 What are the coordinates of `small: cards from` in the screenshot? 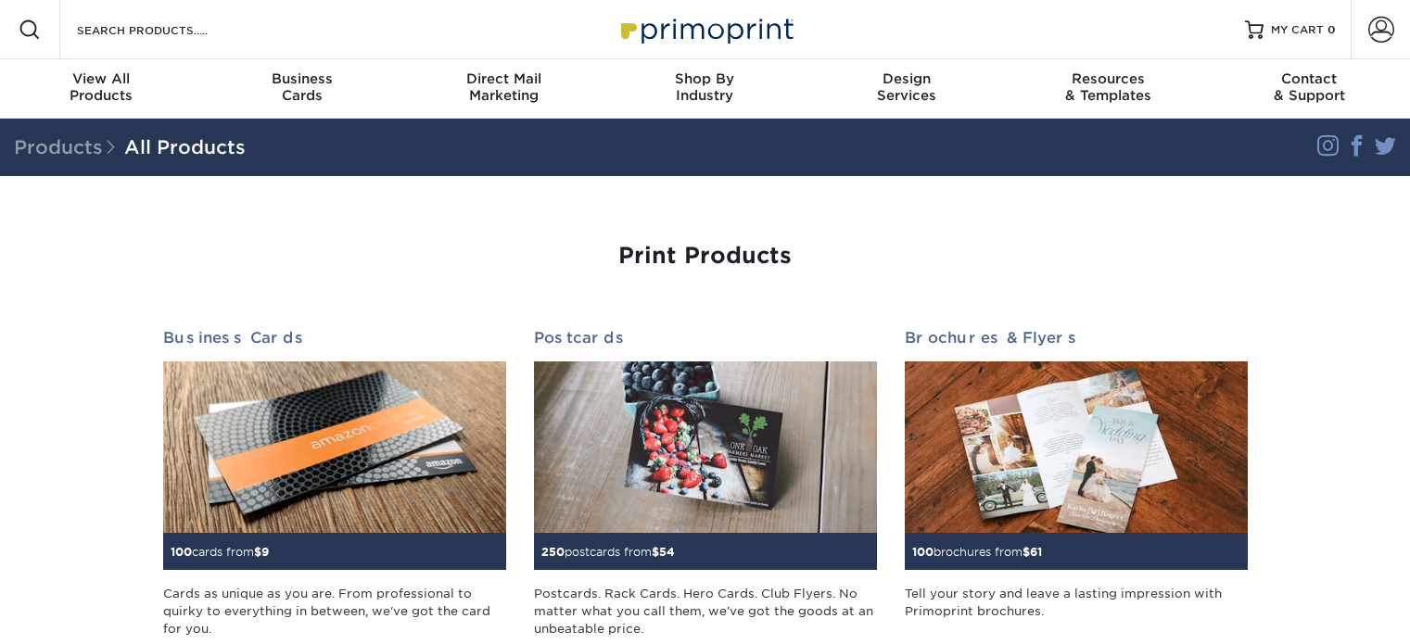 It's located at (220, 552).